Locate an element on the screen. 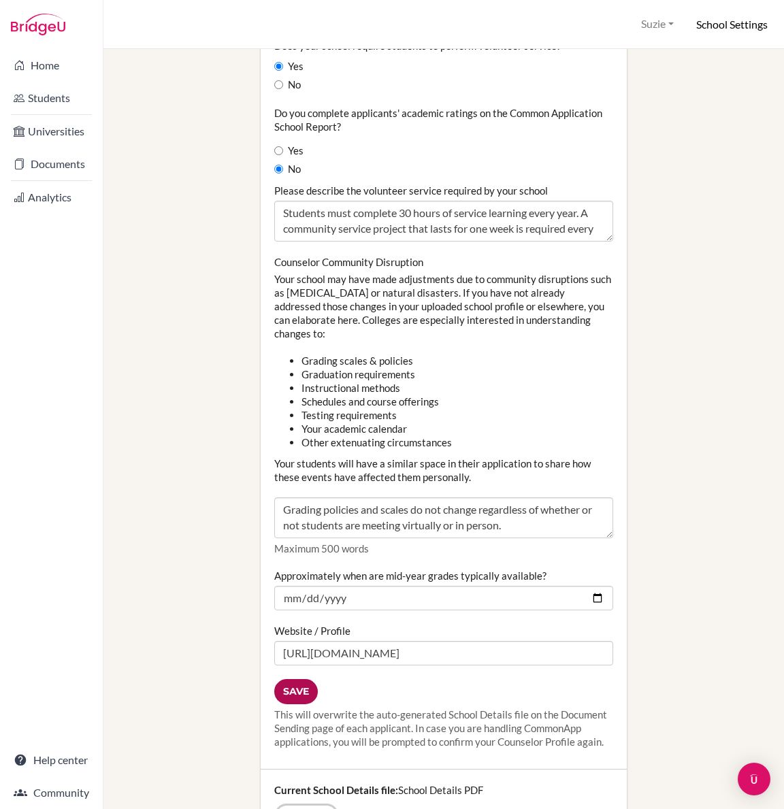 This screenshot has height=809, width=784. li: Testing requirements is located at coordinates (457, 415).